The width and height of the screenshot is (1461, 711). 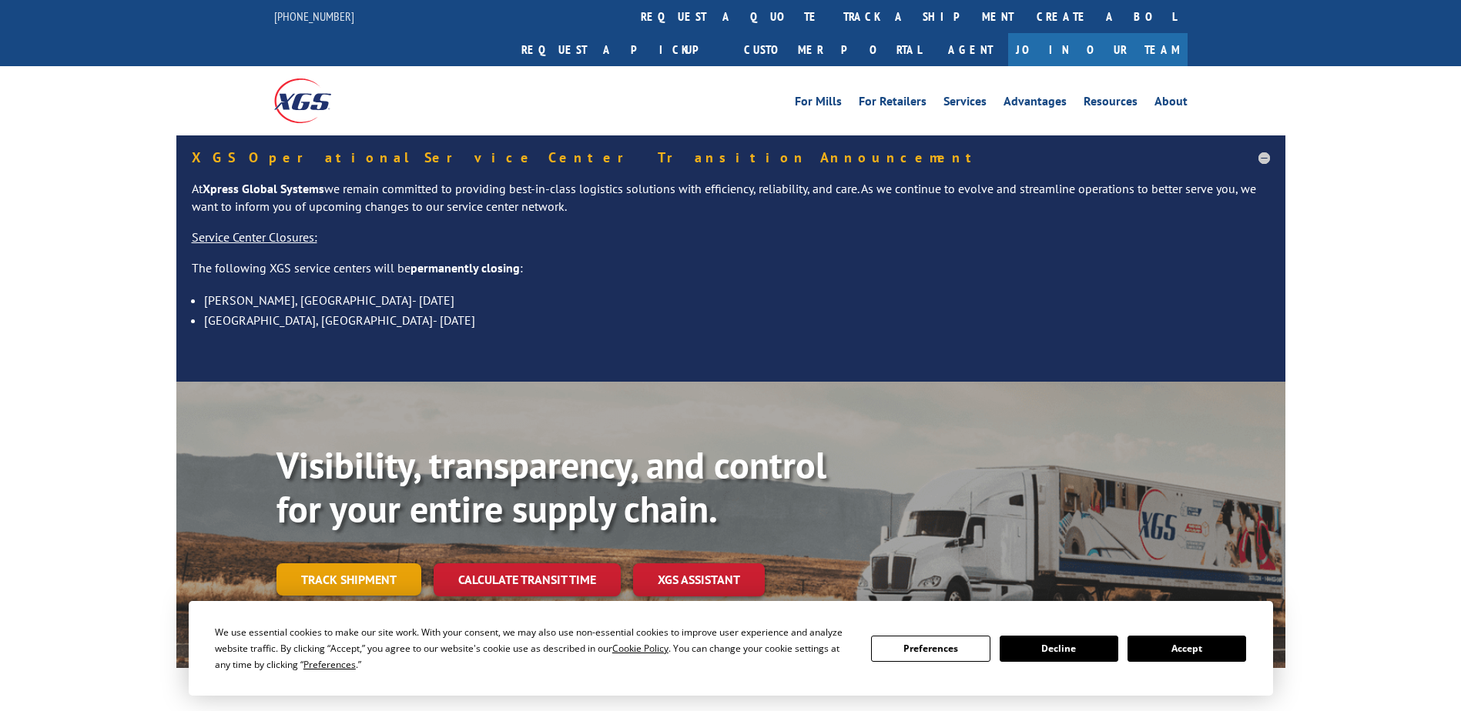 What do you see at coordinates (330, 664) in the screenshot?
I see `span: Preferences` at bounding box center [330, 664].